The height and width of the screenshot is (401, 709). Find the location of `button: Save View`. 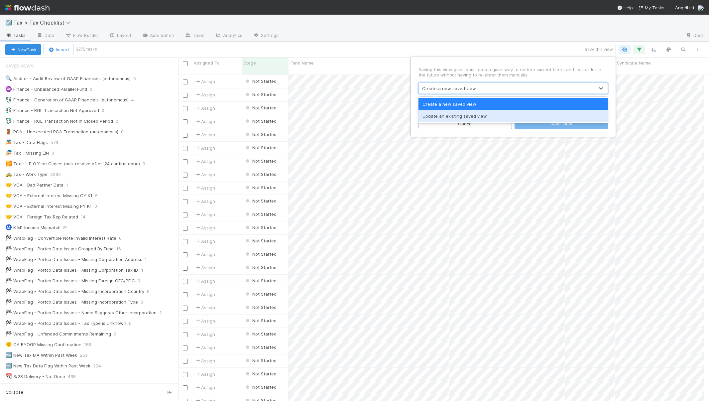

button: Save View is located at coordinates (561, 124).